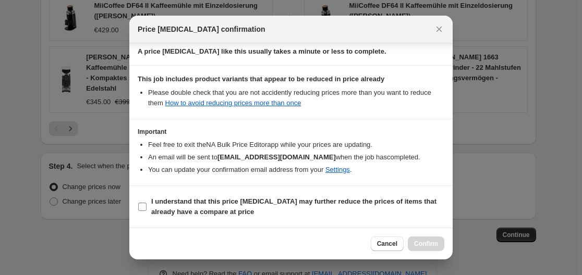 This screenshot has height=275, width=582. Describe the element at coordinates (387, 244) in the screenshot. I see `button: Cancel` at that location.